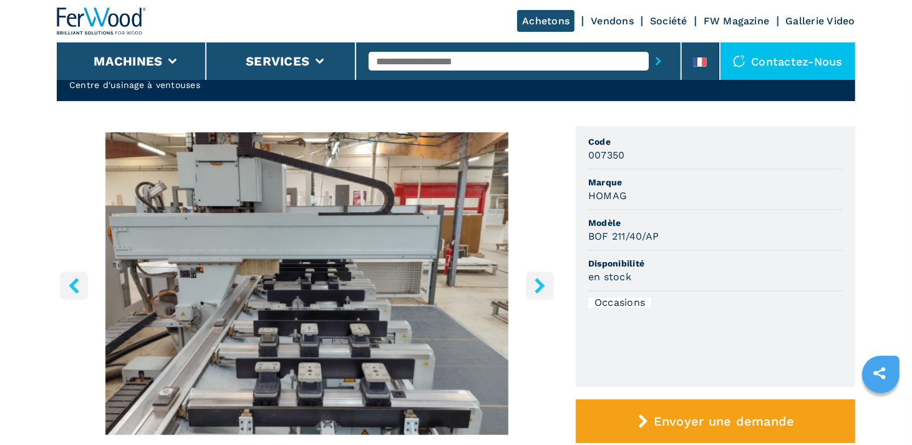  What do you see at coordinates (879, 373) in the screenshot?
I see `a: sharethis` at bounding box center [879, 373].